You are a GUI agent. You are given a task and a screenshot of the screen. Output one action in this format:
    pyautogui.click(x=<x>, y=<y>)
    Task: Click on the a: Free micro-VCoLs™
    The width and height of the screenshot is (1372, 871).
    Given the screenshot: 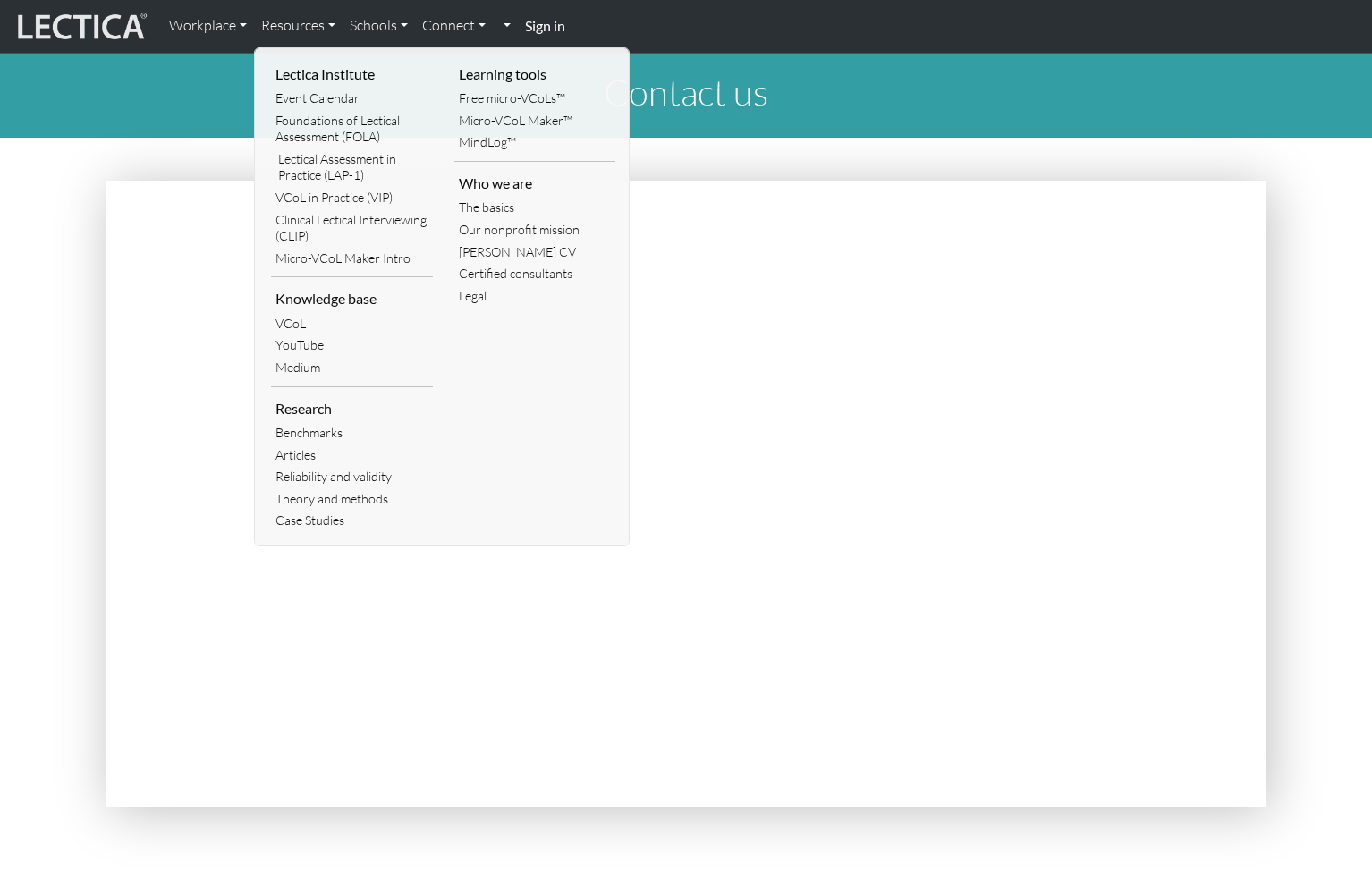 What is the action you would take?
    pyautogui.click(x=535, y=99)
    